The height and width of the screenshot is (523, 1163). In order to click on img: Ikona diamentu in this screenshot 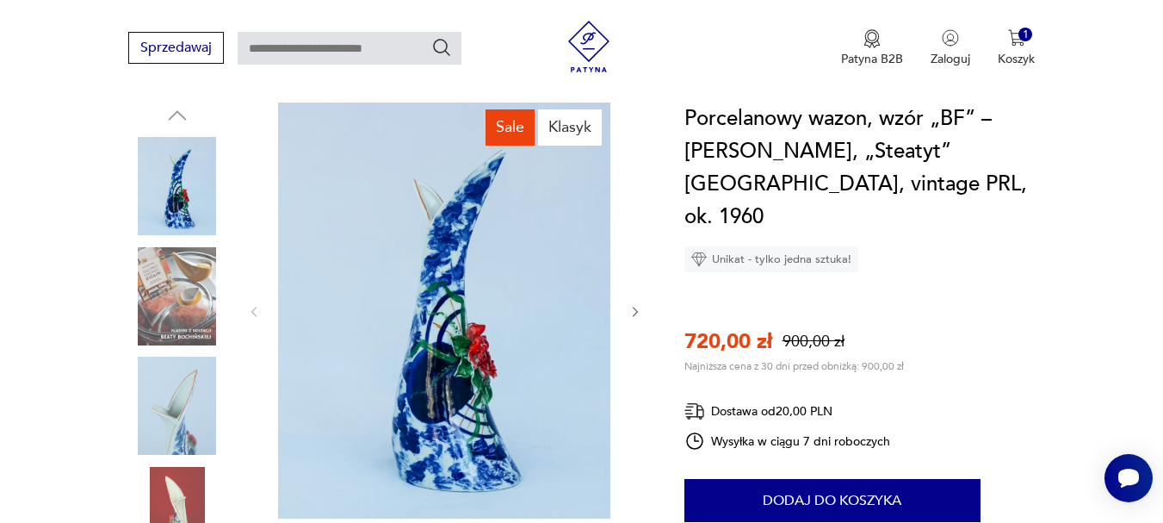, I will do `click(699, 259)`.